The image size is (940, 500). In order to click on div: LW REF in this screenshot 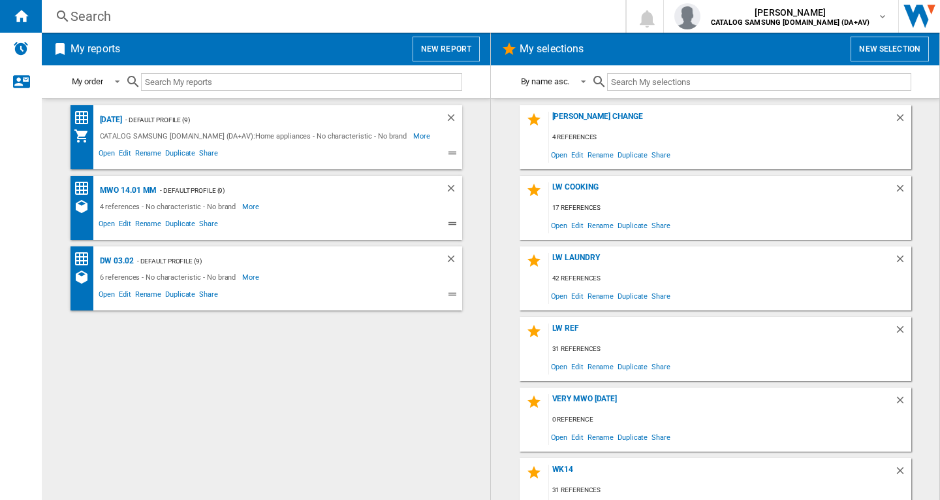, I will do `click(722, 332)`.